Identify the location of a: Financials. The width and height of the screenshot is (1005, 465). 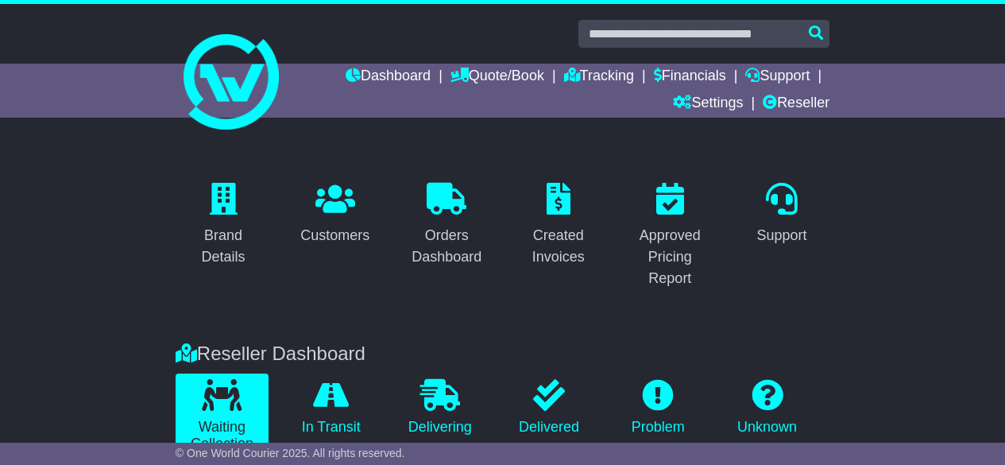
(690, 77).